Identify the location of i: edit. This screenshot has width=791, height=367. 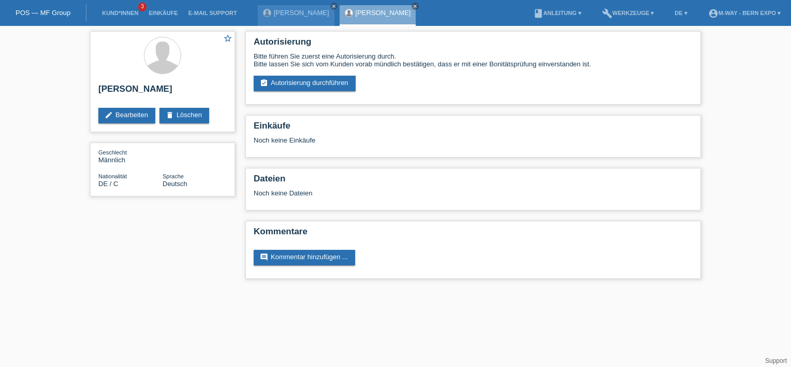
(109, 115).